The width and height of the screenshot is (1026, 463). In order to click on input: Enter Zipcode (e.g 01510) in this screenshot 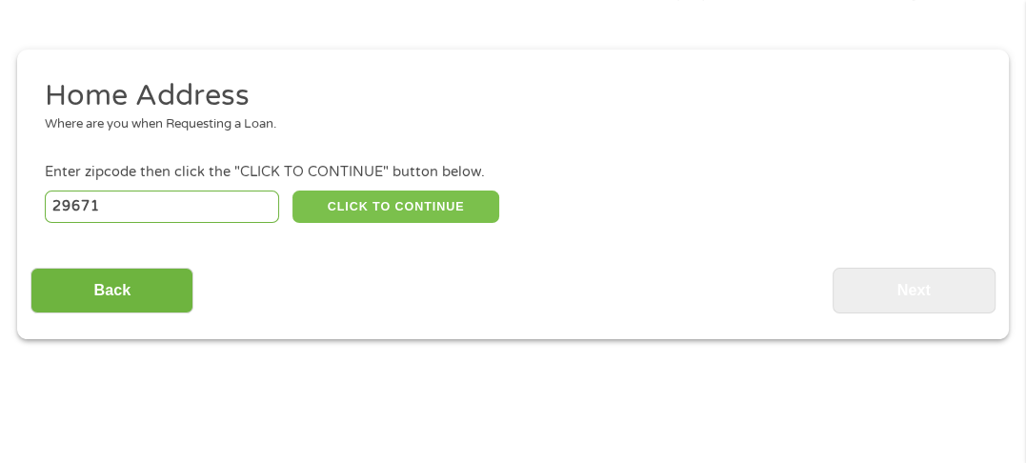, I will do `click(162, 207)`.